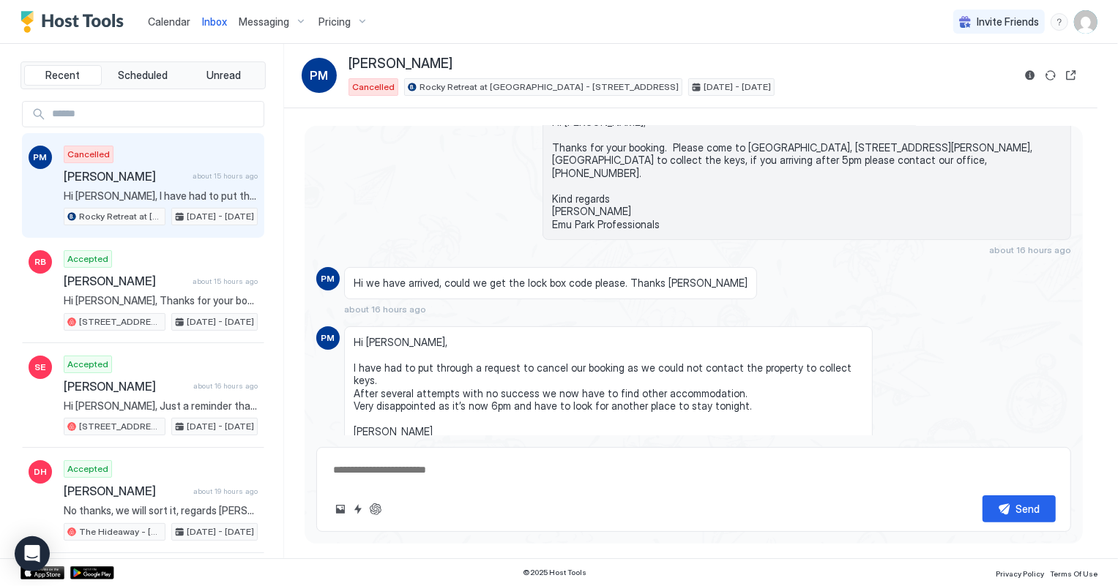 The width and height of the screenshot is (1118, 586). I want to click on div: Host Tools Logo, so click(75, 22).